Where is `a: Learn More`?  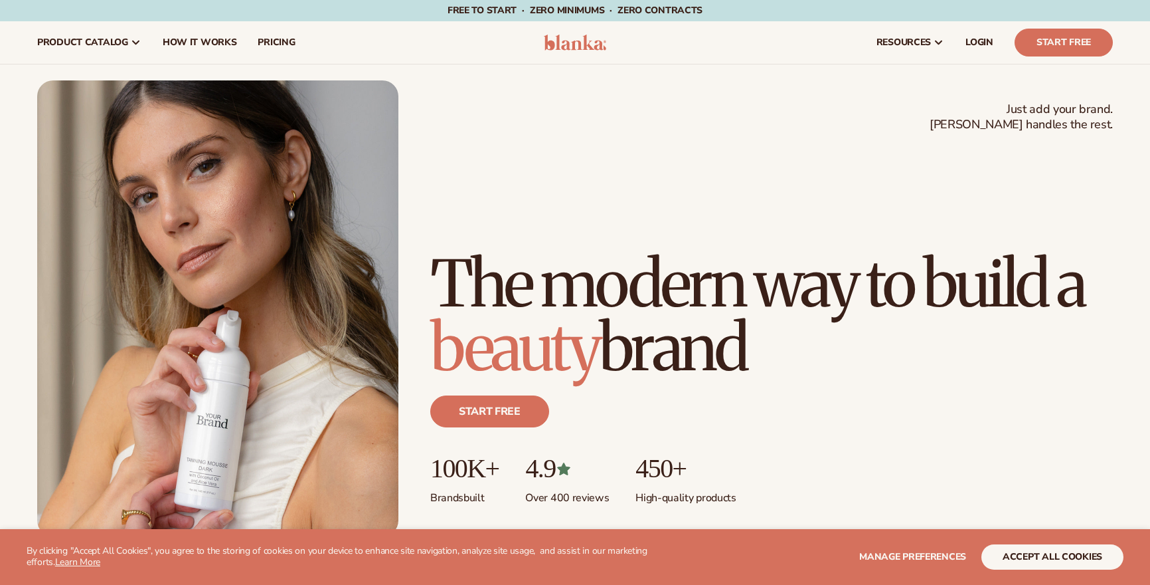 a: Learn More is located at coordinates (78, 561).